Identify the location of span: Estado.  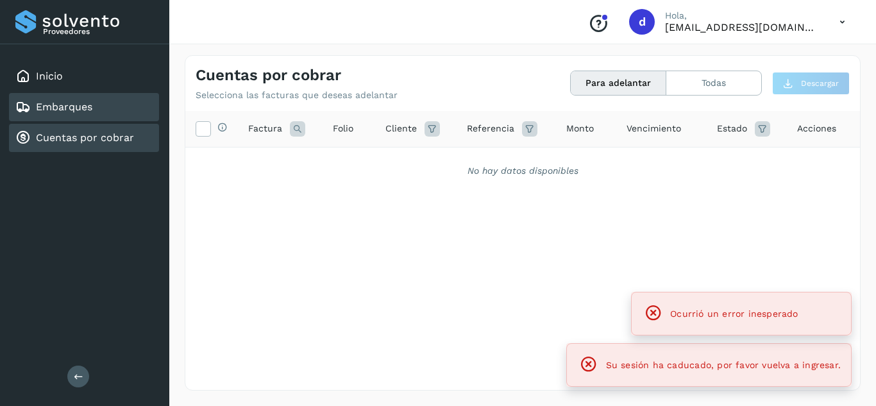
(732, 128).